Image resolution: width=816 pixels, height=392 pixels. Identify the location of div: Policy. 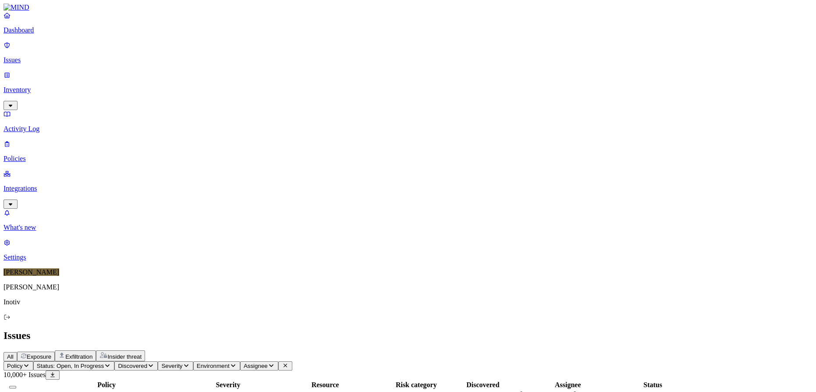
(106, 385).